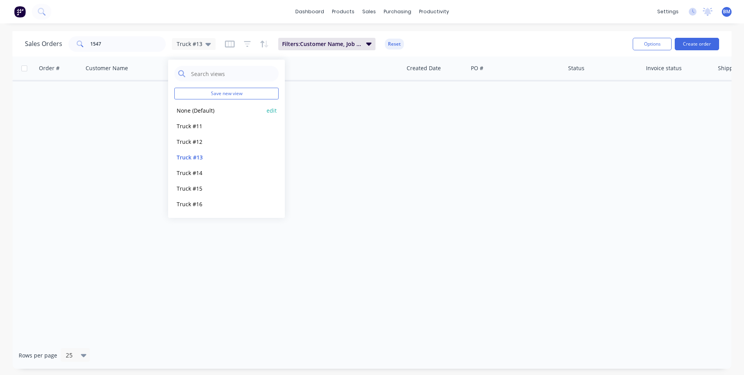 This screenshot has width=744, height=375. What do you see at coordinates (219, 172) in the screenshot?
I see `button: Truck #14` at bounding box center [219, 172].